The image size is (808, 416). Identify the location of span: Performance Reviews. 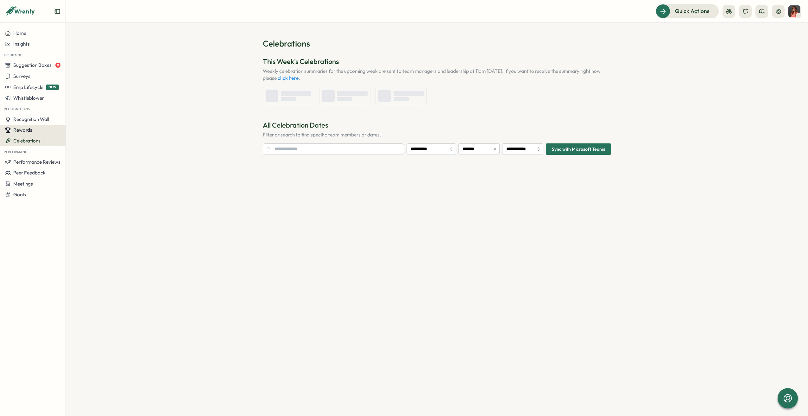
(37, 162).